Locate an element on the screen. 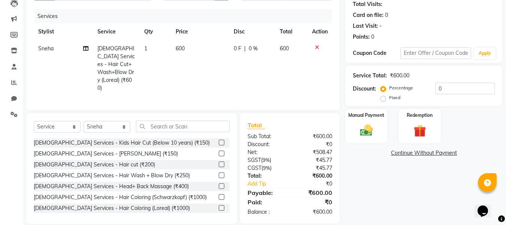 Image resolution: width=506 pixels, height=225 pixels. span: Total is located at coordinates (256, 125).